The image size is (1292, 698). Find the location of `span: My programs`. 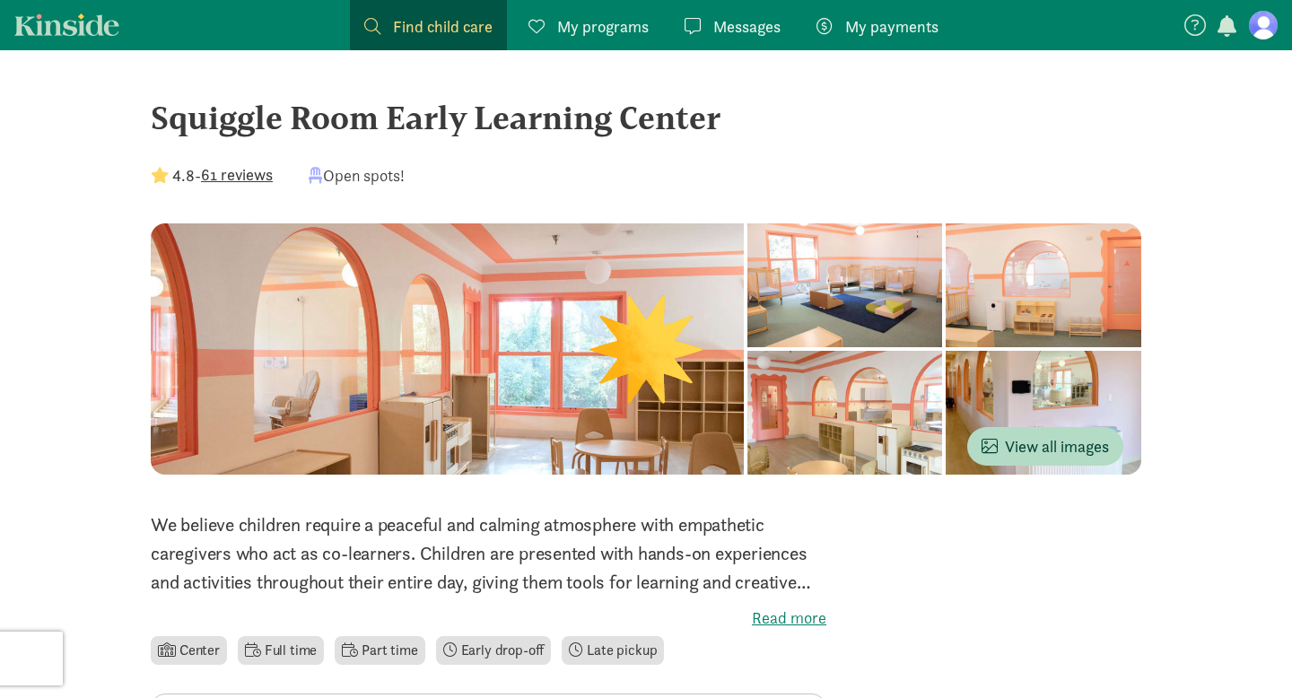

span: My programs is located at coordinates (603, 26).